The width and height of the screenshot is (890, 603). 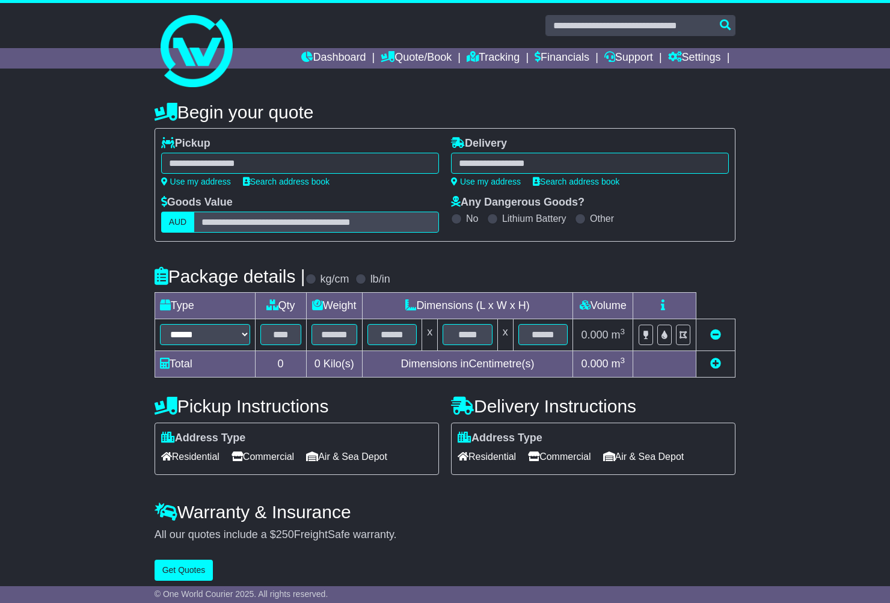 I want to click on label: AUD, so click(x=178, y=222).